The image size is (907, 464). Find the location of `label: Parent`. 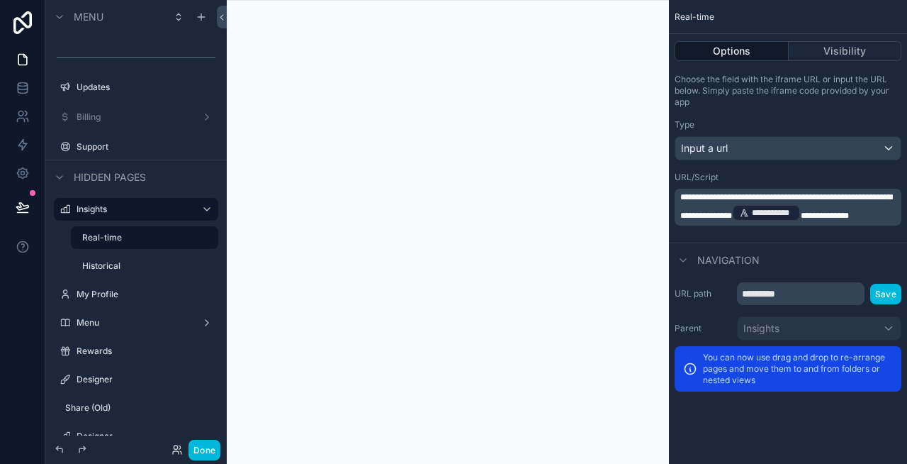

label: Parent is located at coordinates (703, 328).